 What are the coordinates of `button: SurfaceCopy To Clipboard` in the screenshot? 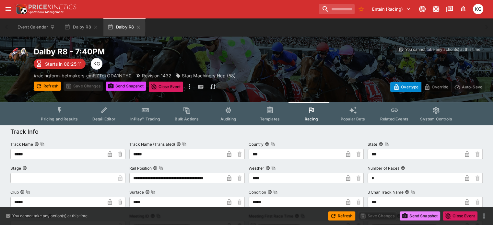 It's located at (148, 192).